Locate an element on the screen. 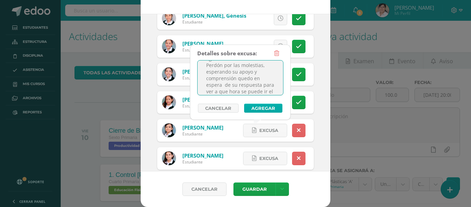 The height and width of the screenshot is (207, 471). img: f6ac0dc17f11a5f69f1a35c97e7101cf.png is located at coordinates (169, 74).